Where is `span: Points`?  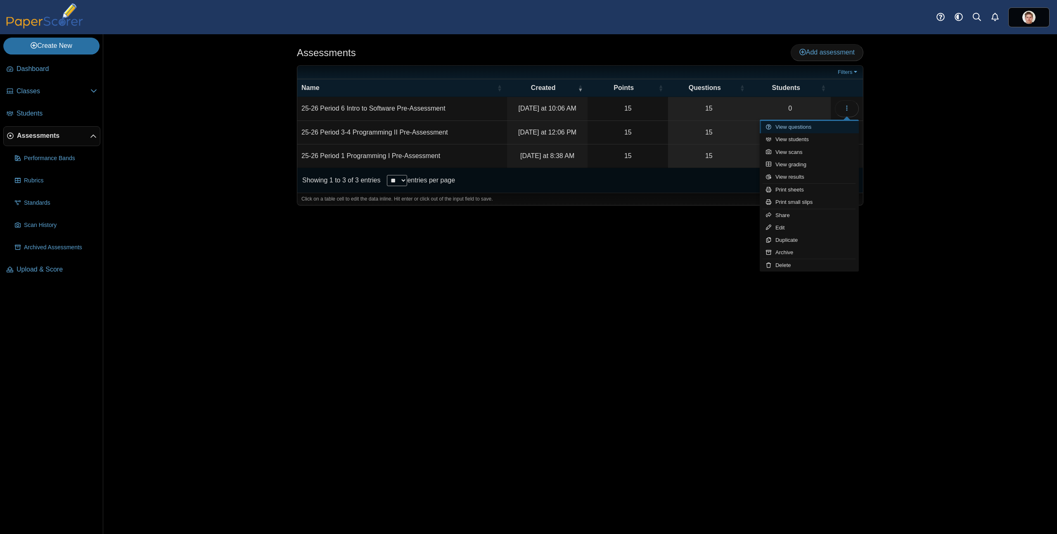
span: Points is located at coordinates (624, 88).